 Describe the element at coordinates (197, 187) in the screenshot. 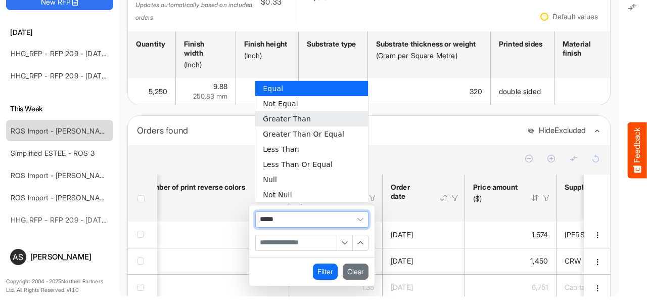

I see `div: Number of print reverse colors` at that location.